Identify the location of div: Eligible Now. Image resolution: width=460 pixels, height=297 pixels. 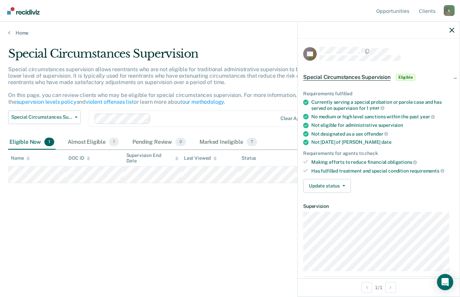
(32, 142).